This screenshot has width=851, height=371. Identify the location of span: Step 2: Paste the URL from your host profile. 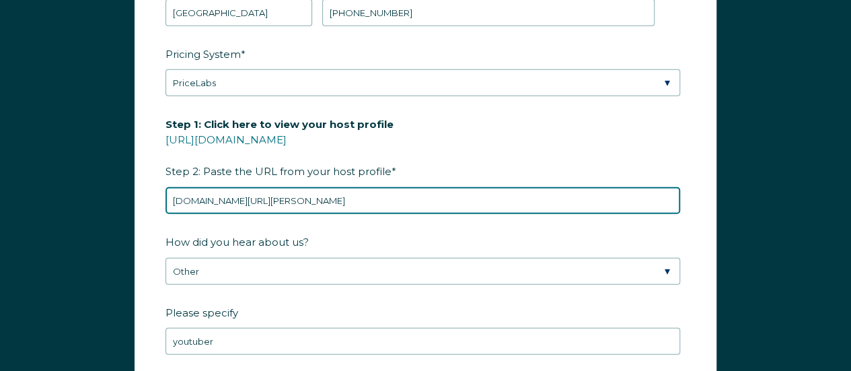
(279, 147).